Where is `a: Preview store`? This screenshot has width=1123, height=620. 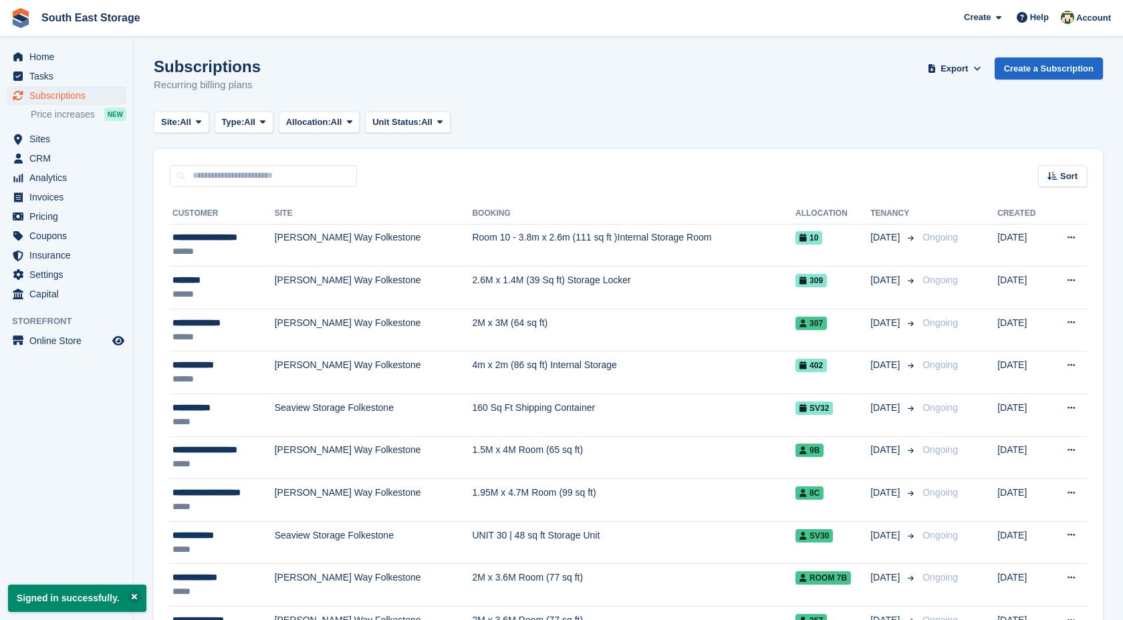 a: Preview store is located at coordinates (118, 341).